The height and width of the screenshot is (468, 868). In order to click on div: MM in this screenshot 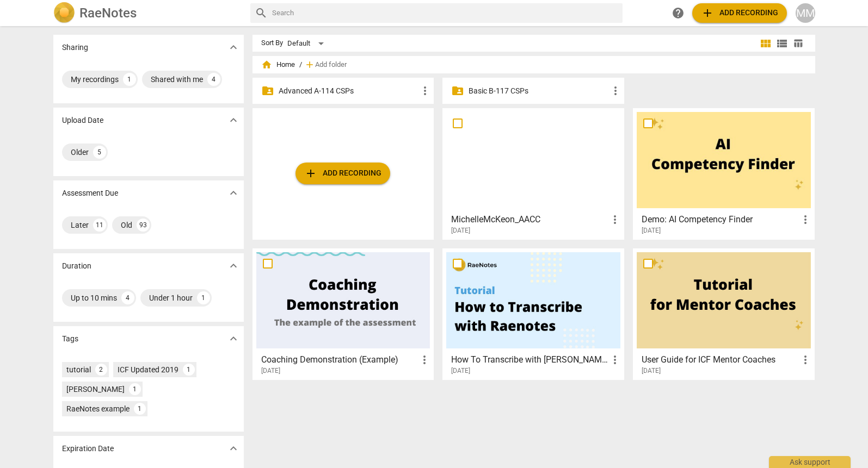, I will do `click(805, 13)`.